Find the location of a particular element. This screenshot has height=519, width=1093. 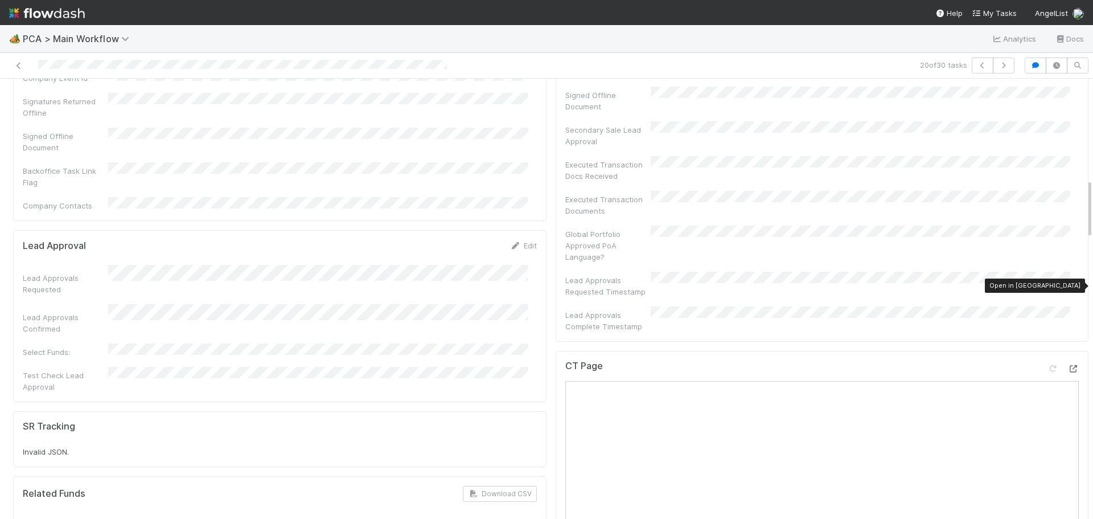

div: Lead Approvals Confirmed is located at coordinates (65, 323).